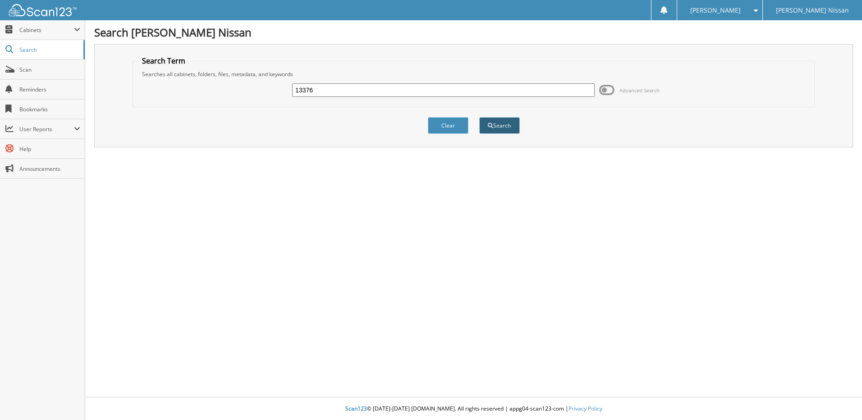 This screenshot has width=862, height=420. I want to click on span: Reminders, so click(50, 89).